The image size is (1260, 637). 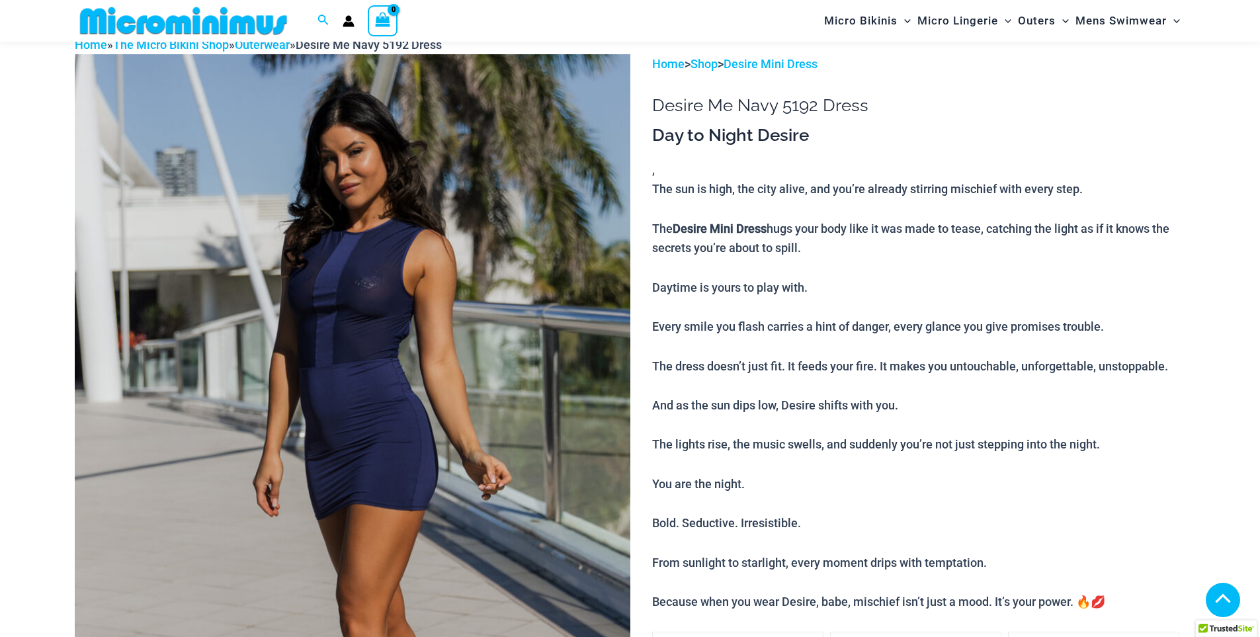 I want to click on a: Mens SwimwearMenu ToggleMenu Toggle, so click(x=1128, y=21).